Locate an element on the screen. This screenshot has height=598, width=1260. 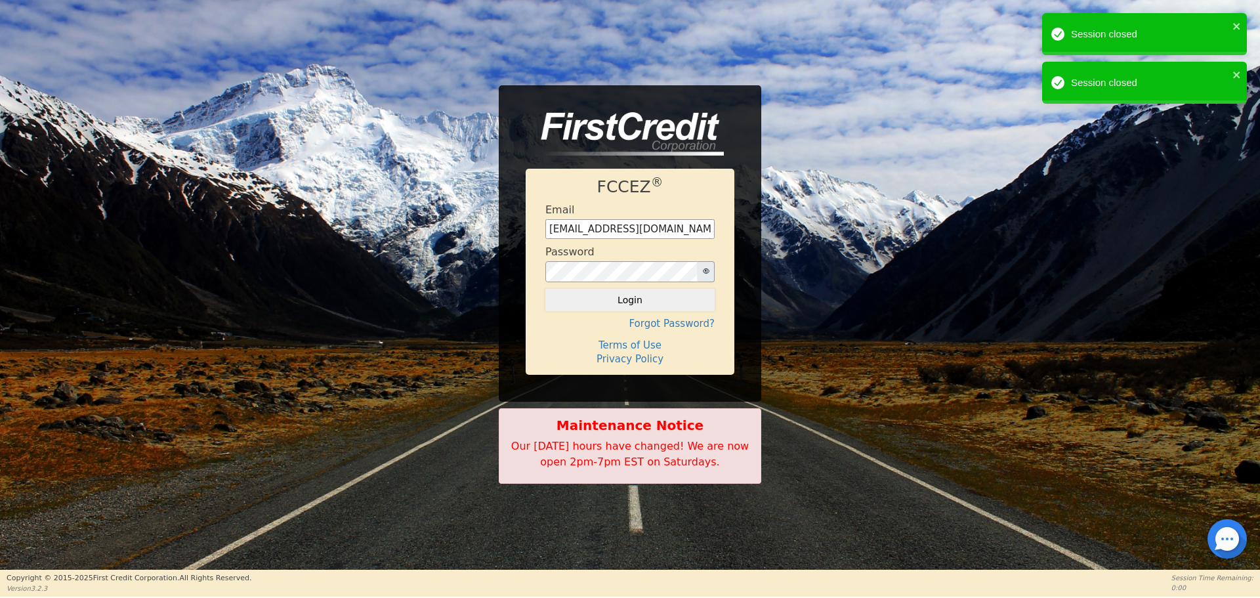
input: Enter email is located at coordinates (630, 229).